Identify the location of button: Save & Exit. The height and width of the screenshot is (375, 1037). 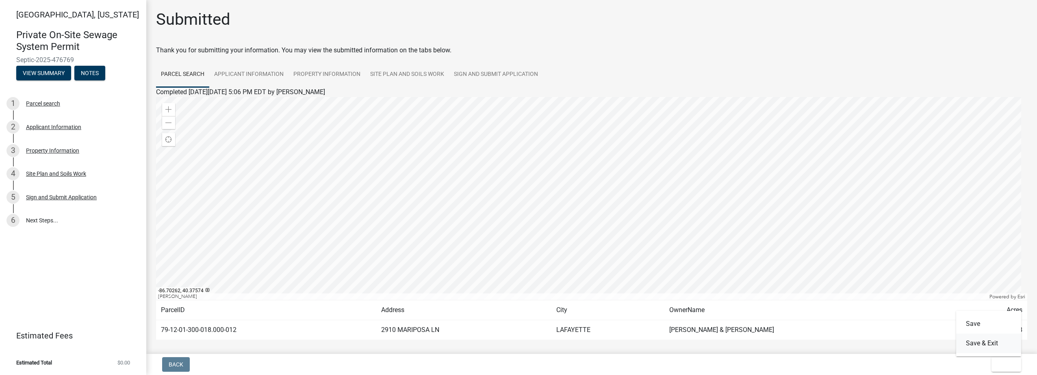
(988, 344).